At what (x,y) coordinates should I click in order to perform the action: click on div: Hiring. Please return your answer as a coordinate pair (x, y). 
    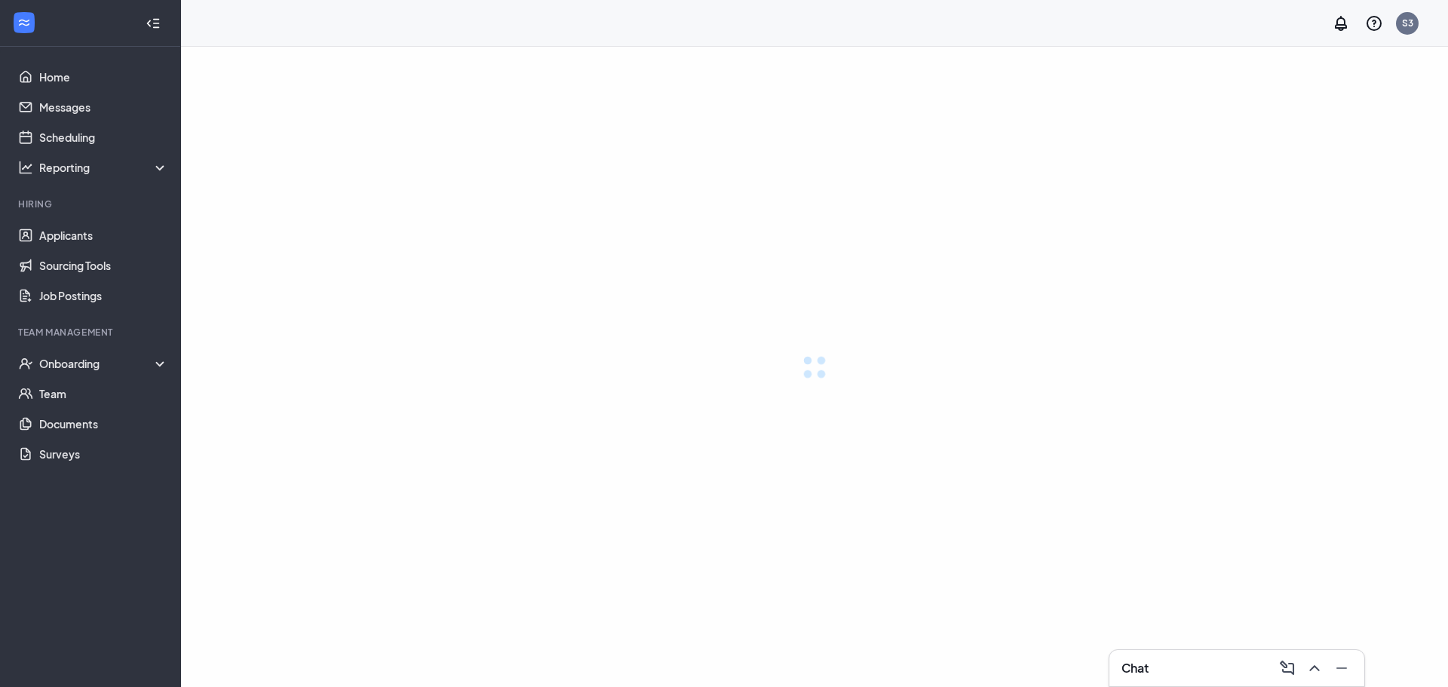
    Looking at the image, I should click on (91, 204).